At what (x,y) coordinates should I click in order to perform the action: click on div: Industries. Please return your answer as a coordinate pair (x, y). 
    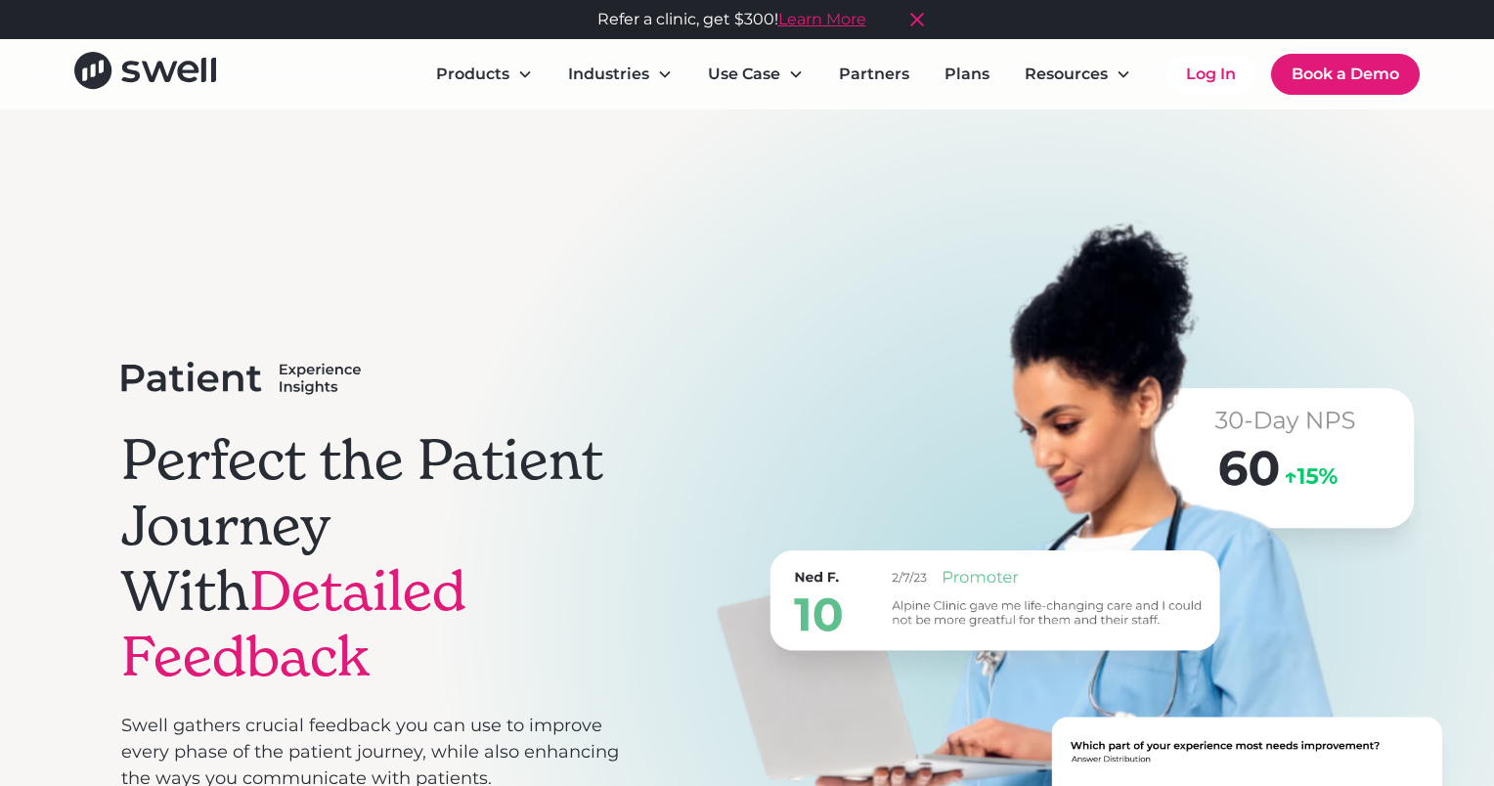
    Looking at the image, I should click on (608, 74).